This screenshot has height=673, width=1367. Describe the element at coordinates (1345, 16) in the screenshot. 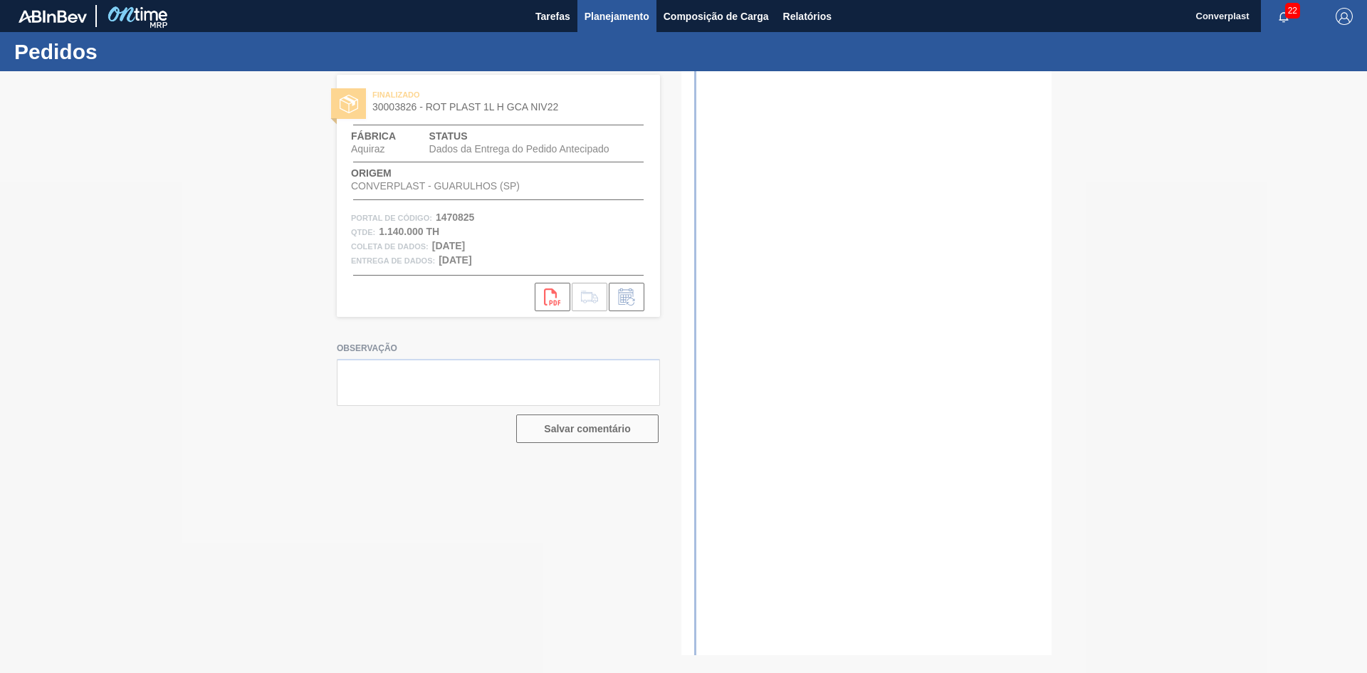

I see `img: Sair` at that location.